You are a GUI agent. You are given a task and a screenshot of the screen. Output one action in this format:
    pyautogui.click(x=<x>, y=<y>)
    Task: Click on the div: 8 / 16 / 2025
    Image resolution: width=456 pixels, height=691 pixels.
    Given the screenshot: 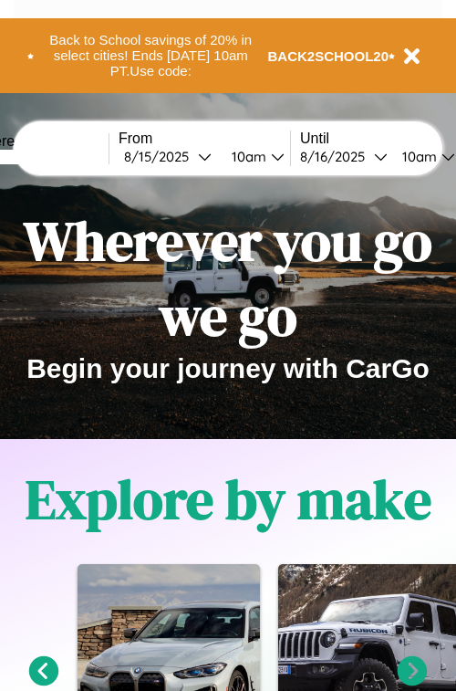 What is the action you would take?
    pyautogui.click(x=337, y=156)
    